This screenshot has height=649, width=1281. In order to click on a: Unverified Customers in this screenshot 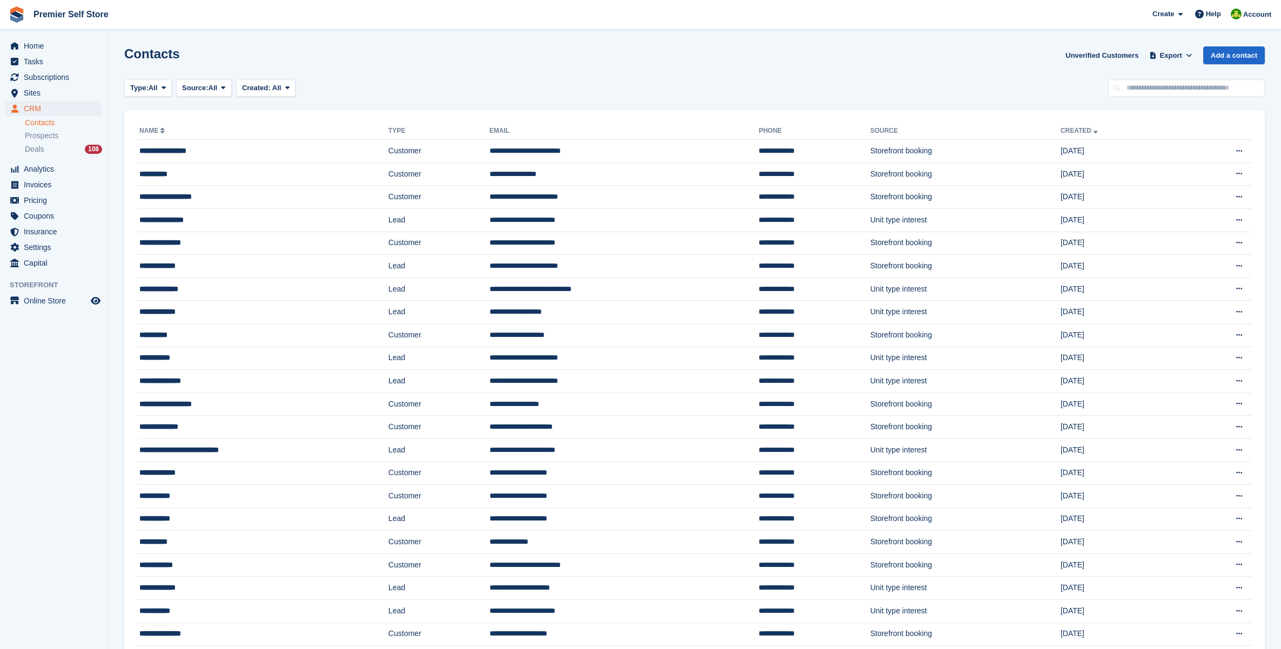, I will do `click(1102, 55)`.